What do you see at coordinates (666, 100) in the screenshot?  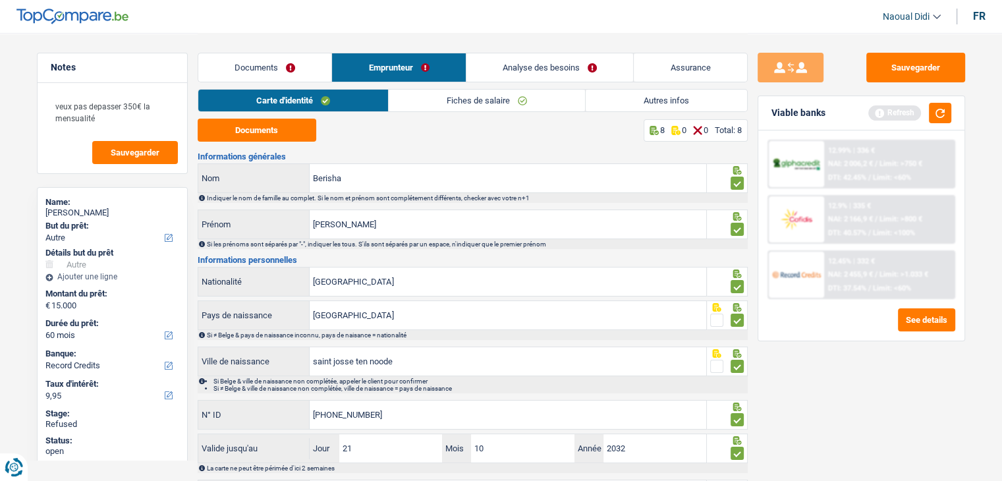 I see `a: Autres infos` at bounding box center [666, 100].